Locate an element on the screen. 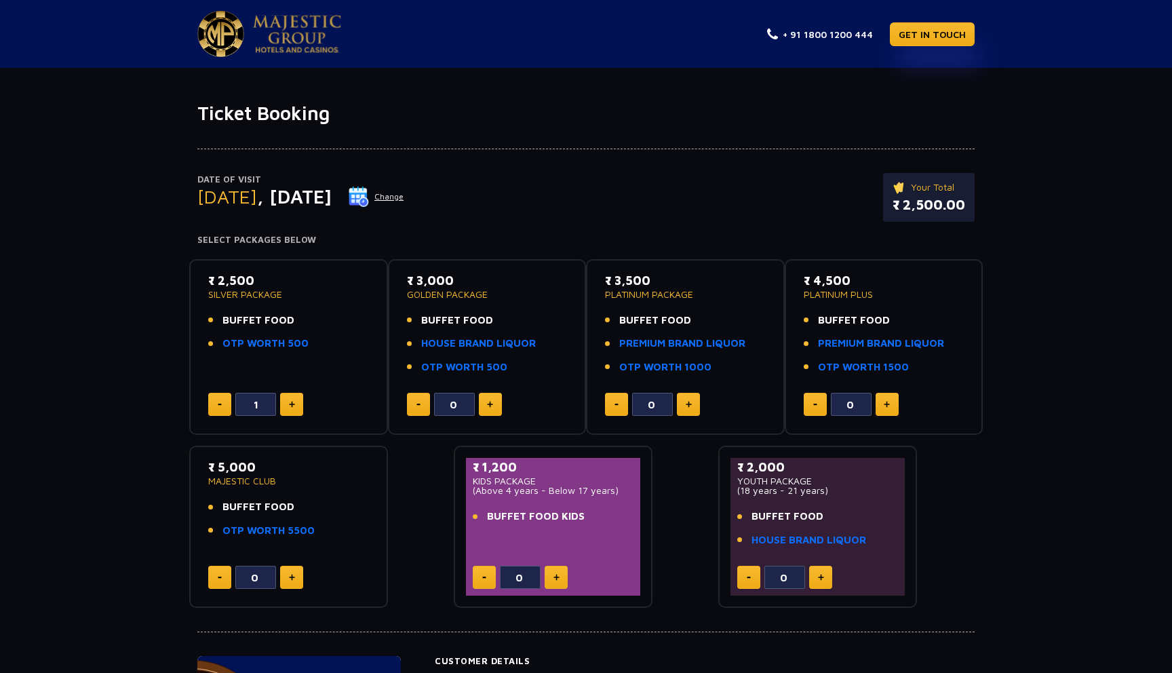  h4: Customer Details is located at coordinates (705, 661).